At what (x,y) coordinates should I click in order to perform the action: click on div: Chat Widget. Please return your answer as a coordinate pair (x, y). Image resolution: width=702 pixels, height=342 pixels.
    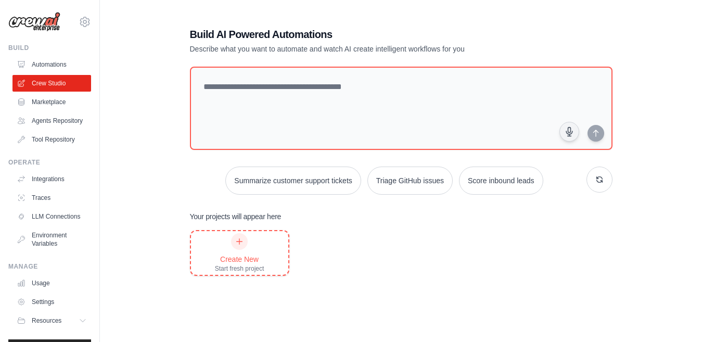
    Looking at the image, I should click on (676, 317).